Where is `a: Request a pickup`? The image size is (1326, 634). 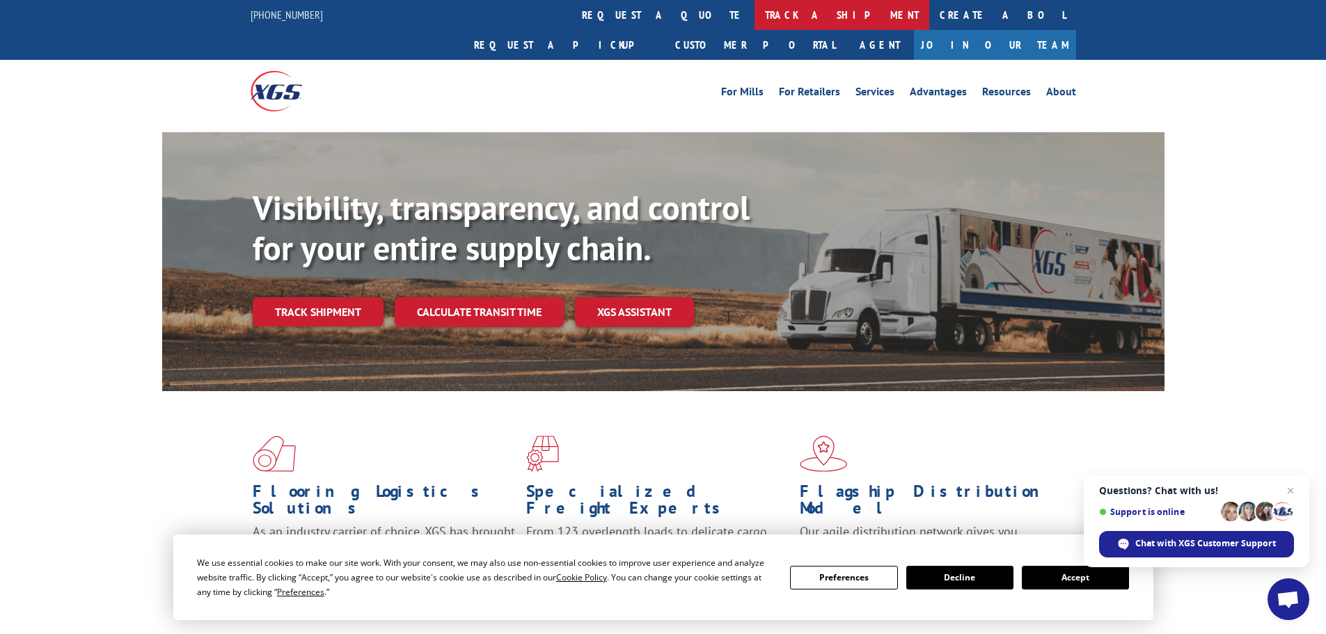 a: Request a pickup is located at coordinates (564, 45).